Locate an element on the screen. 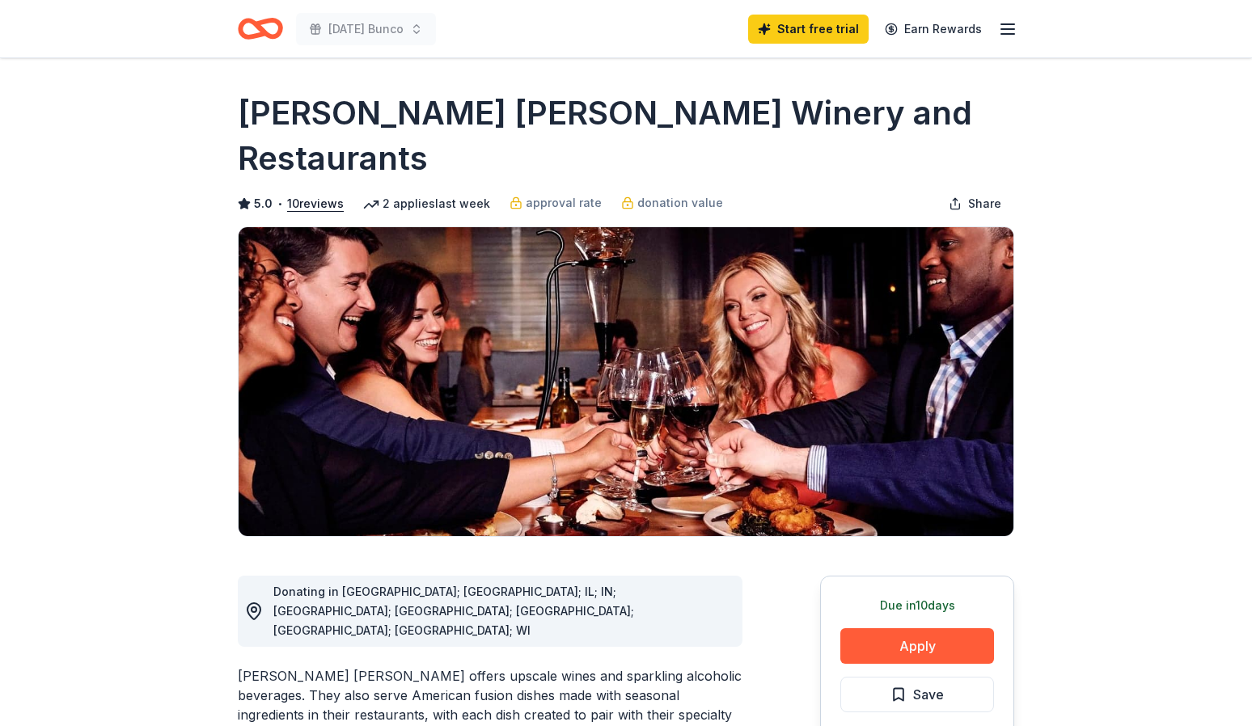  button: Share is located at coordinates (975, 204).